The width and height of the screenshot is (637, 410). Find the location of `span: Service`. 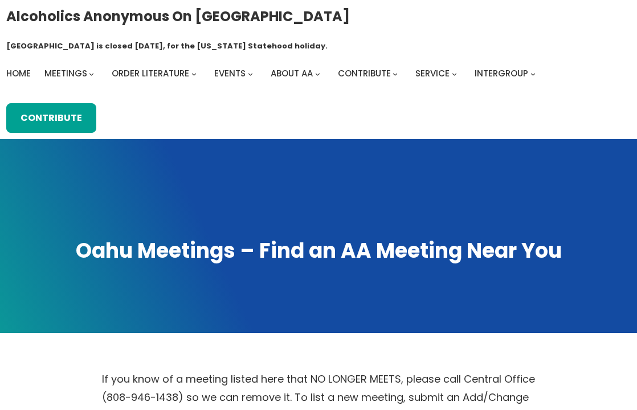

span: Service is located at coordinates (433, 73).